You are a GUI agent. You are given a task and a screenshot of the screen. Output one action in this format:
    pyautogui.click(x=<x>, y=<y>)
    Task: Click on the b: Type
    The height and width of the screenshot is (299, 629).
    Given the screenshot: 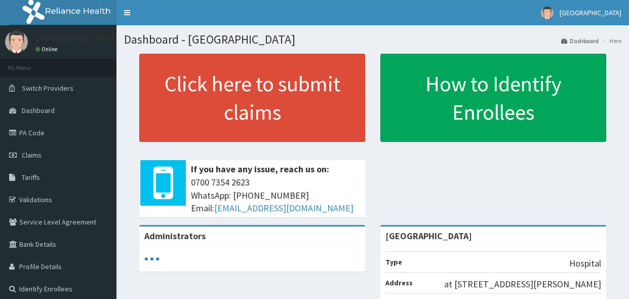 What is the action you would take?
    pyautogui.click(x=393, y=262)
    